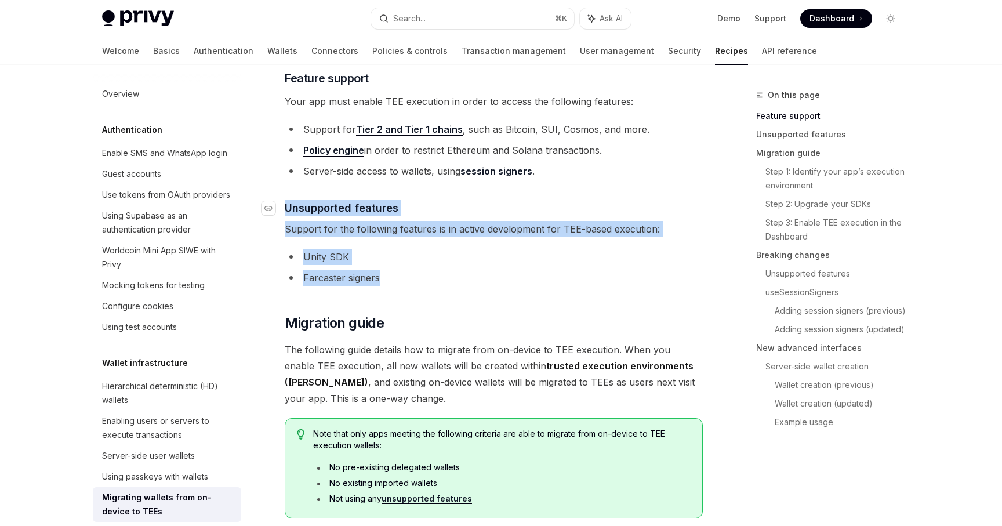 The image size is (1002, 526). Describe the element at coordinates (167, 456) in the screenshot. I see `a: Server-side user wallets` at that location.